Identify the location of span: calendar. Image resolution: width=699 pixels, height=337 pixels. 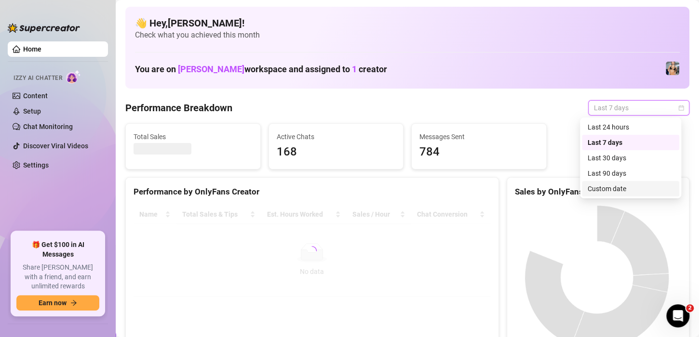
(681, 108).